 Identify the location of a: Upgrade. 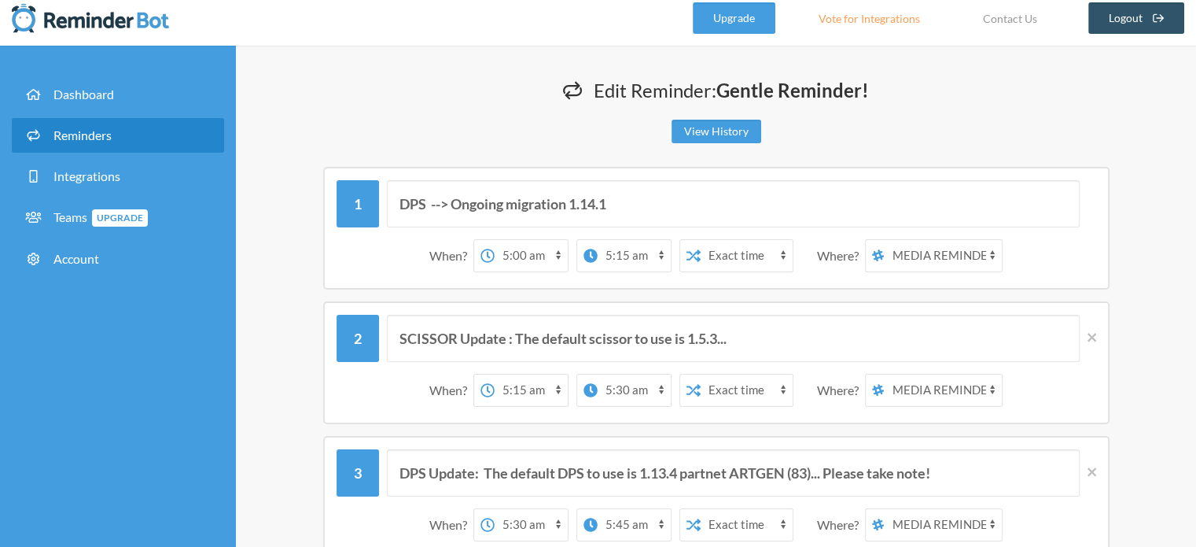
(734, 18).